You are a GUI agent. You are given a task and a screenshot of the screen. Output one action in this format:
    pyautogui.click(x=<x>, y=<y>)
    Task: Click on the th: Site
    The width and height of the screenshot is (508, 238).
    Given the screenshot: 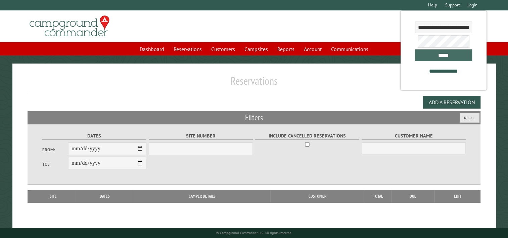 What is the action you would take?
    pyautogui.click(x=53, y=196)
    